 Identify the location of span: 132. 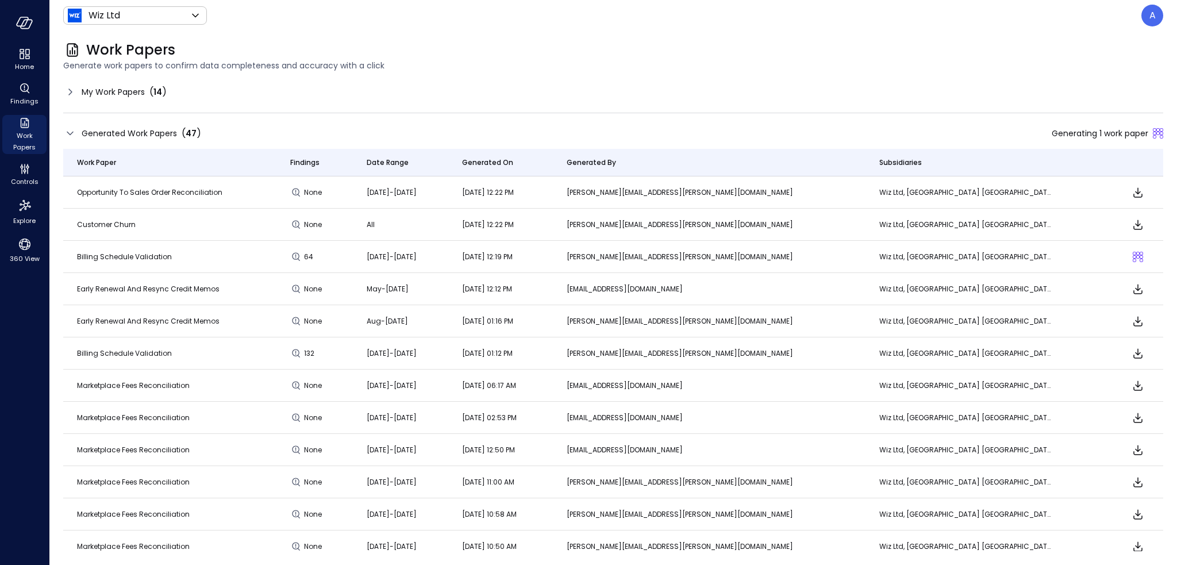
(314, 353).